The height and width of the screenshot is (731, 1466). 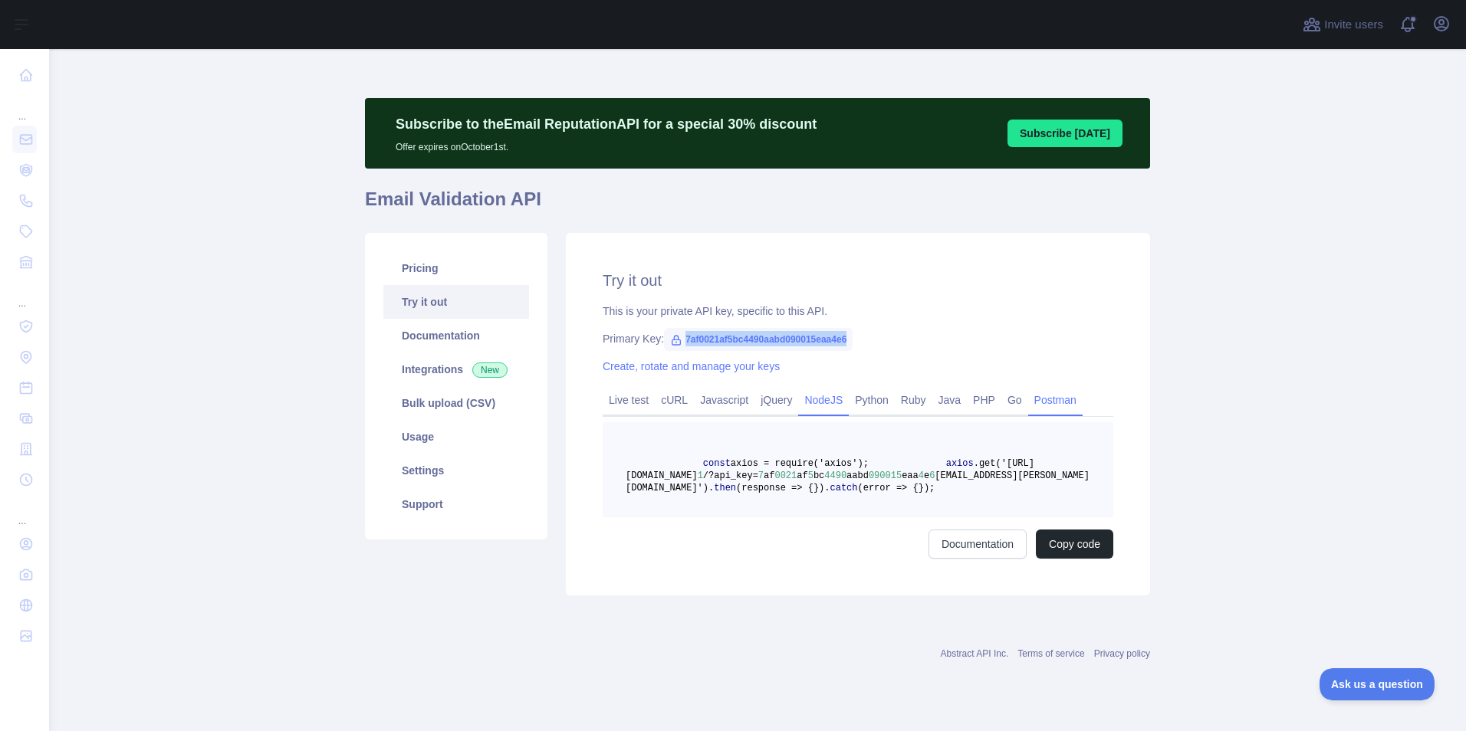 What do you see at coordinates (1050, 654) in the screenshot?
I see `a: Terms of service` at bounding box center [1050, 654].